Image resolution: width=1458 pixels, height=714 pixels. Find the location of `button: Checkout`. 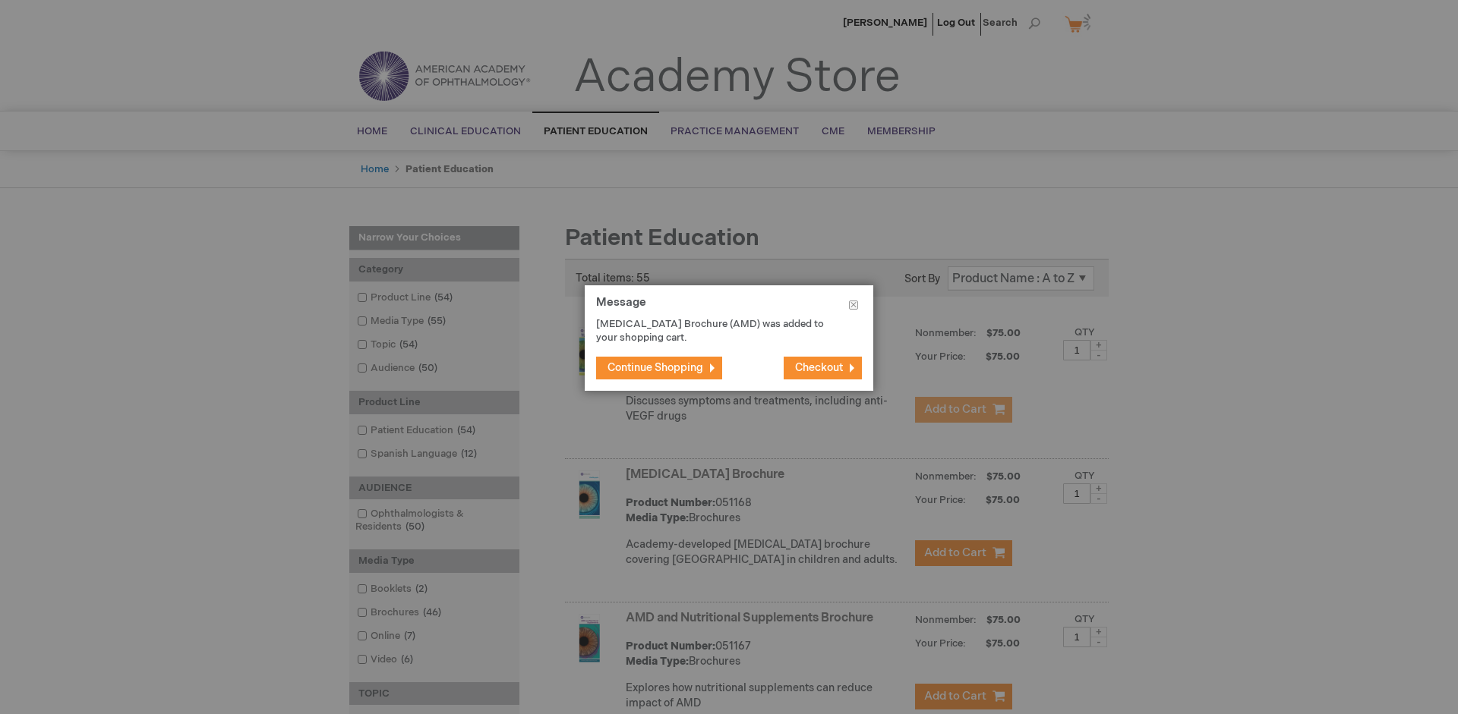

button: Checkout is located at coordinates (822, 368).